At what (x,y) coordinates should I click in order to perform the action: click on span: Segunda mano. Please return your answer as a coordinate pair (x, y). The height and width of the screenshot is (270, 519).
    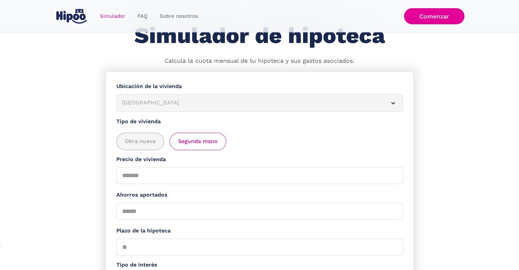
    Looking at the image, I should click on (198, 141).